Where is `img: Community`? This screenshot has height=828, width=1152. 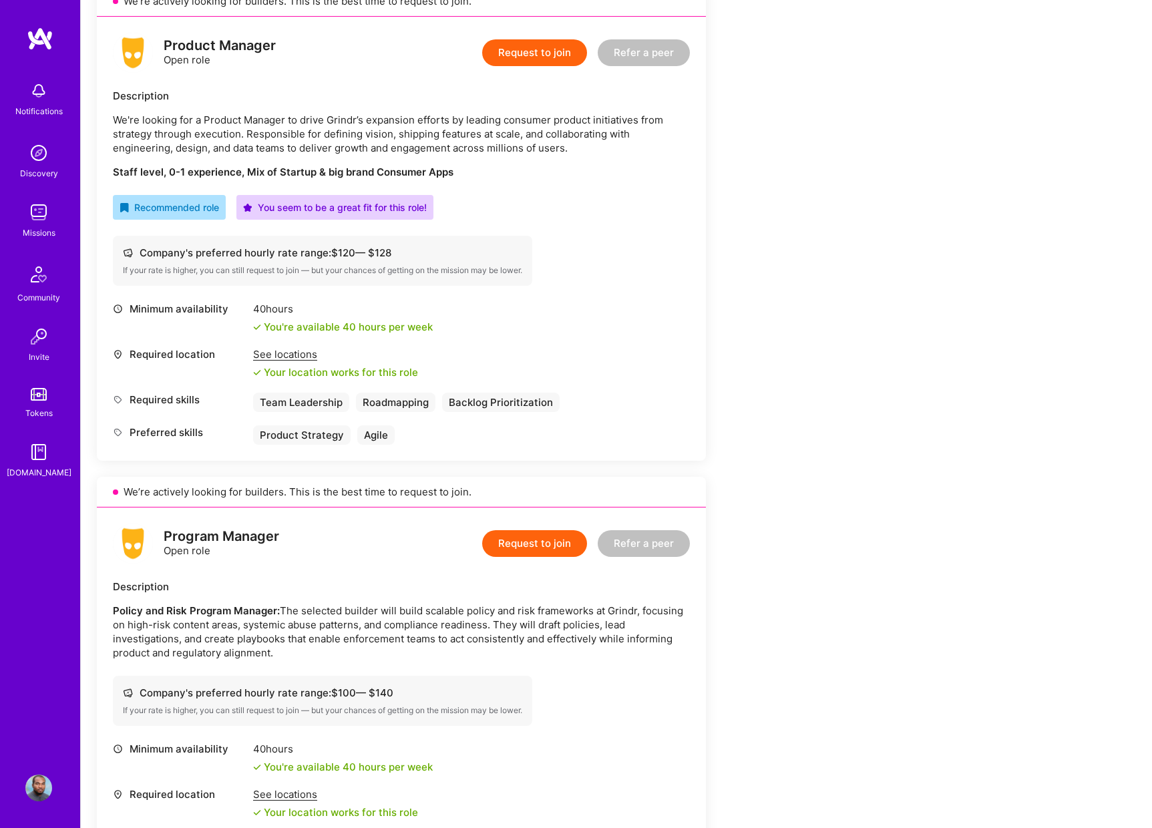
img: Community is located at coordinates (39, 274).